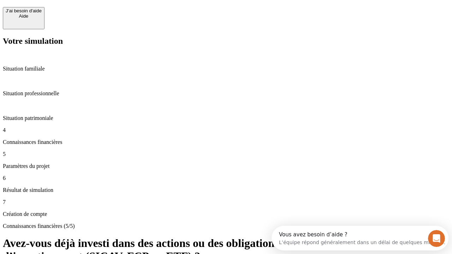 The image size is (452, 254). Describe the element at coordinates (226, 130) in the screenshot. I see `p: 4` at that location.